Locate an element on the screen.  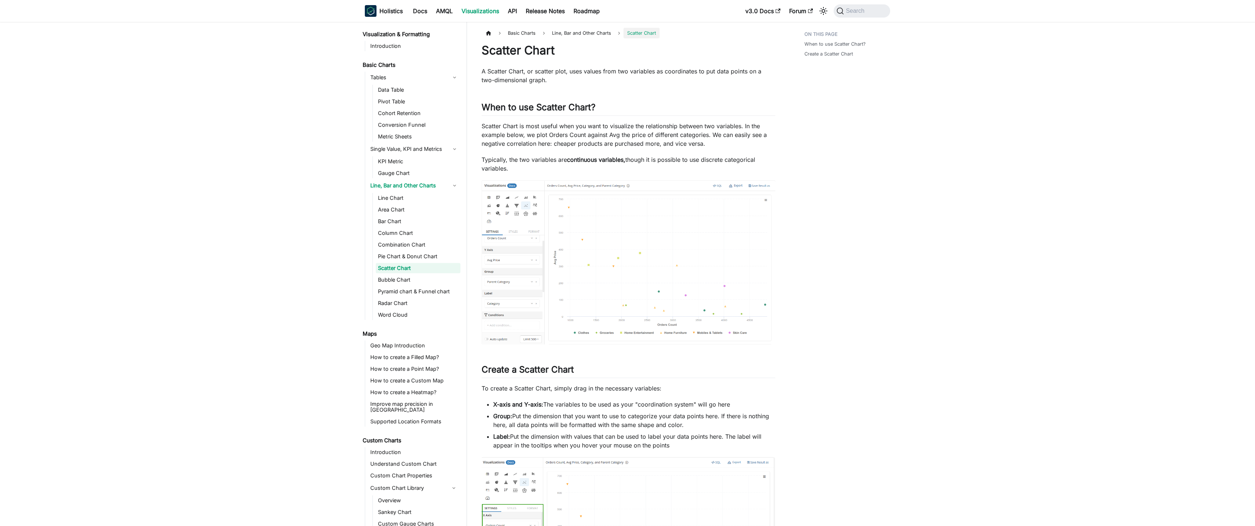
button: Search (Command+K) is located at coordinates (862, 11).